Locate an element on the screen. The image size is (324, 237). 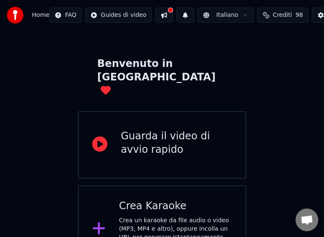
span: Home is located at coordinates (40, 15).